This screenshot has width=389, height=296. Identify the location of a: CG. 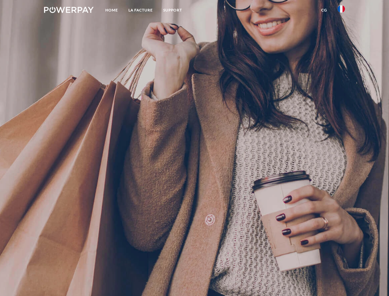
(324, 10).